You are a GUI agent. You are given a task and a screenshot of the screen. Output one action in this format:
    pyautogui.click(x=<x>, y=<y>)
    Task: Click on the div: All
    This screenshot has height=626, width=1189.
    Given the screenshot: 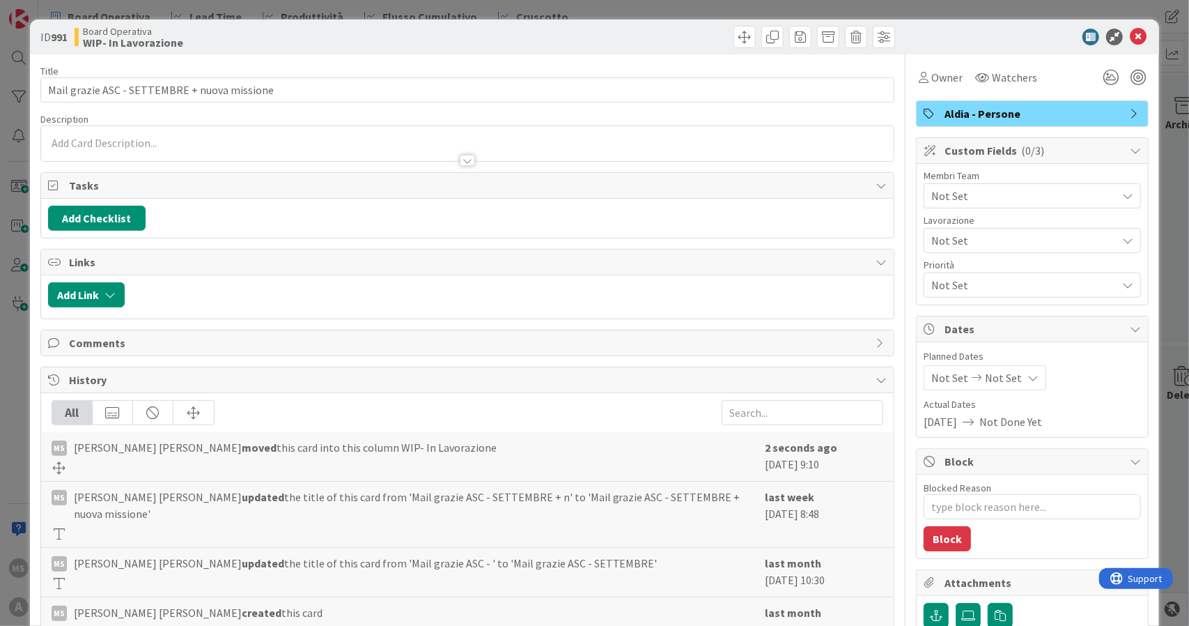 What is the action you would take?
    pyautogui.click(x=72, y=412)
    